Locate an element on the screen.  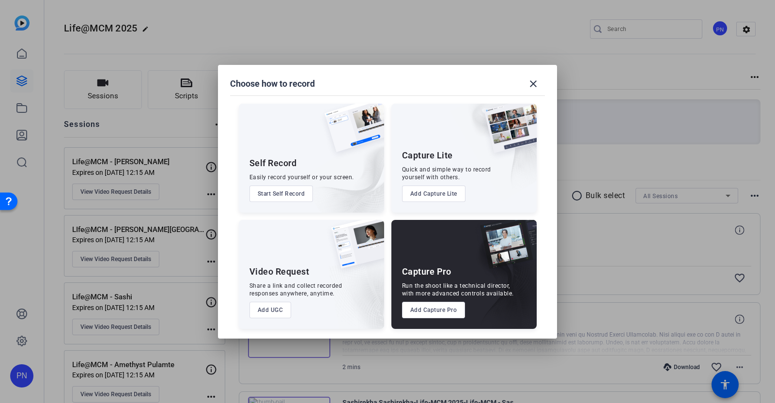
div: Run the shoot like a technical director, with more advanced controls available. is located at coordinates (458, 290).